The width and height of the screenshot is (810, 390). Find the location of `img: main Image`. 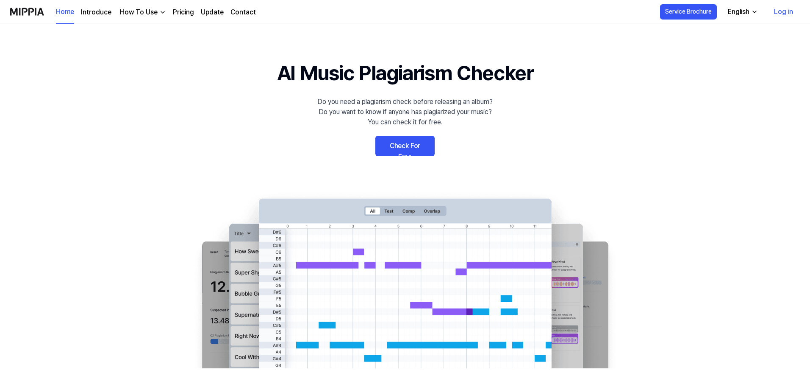

img: main Image is located at coordinates (405, 279).